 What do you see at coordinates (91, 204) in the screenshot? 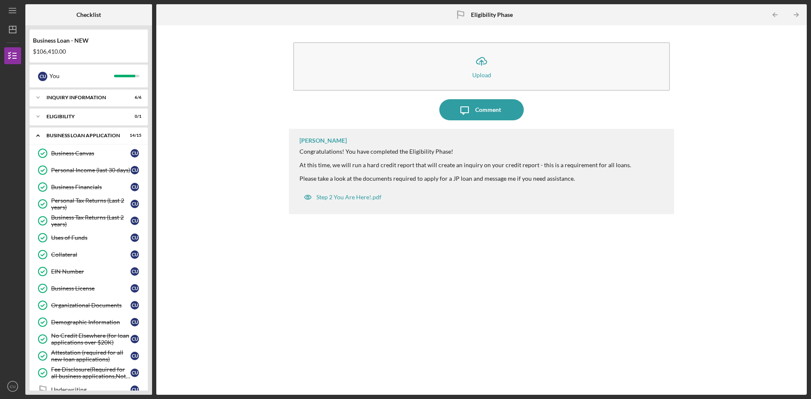
I see `div: Personal Tax Returns (Last 2 years)` at bounding box center [91, 204].